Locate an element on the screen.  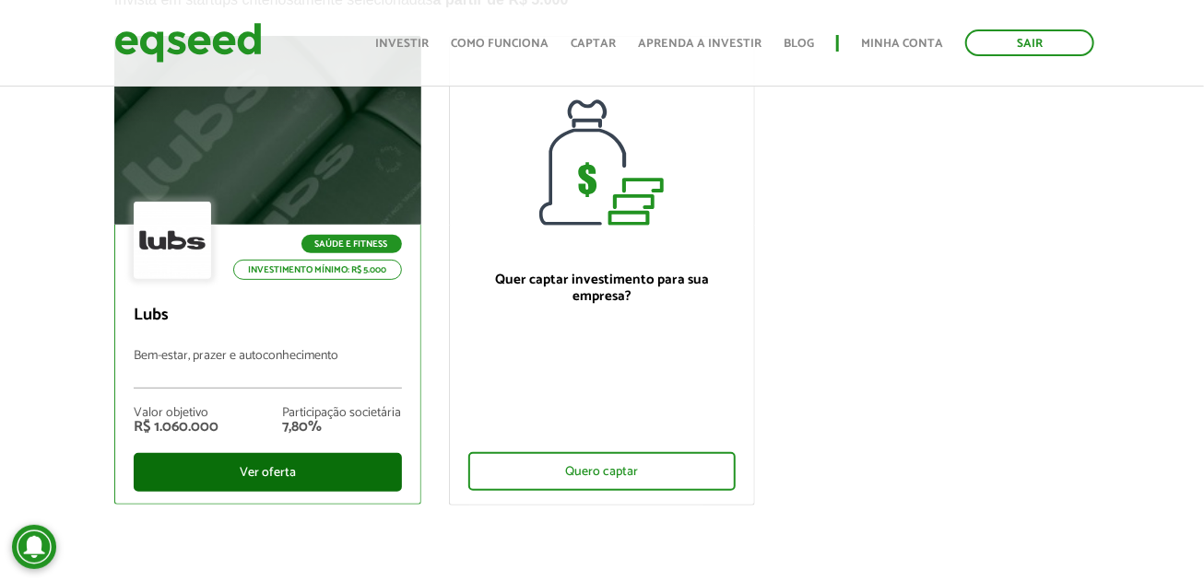
p: Investimento mínimo: R$ 5.000 is located at coordinates (317, 270).